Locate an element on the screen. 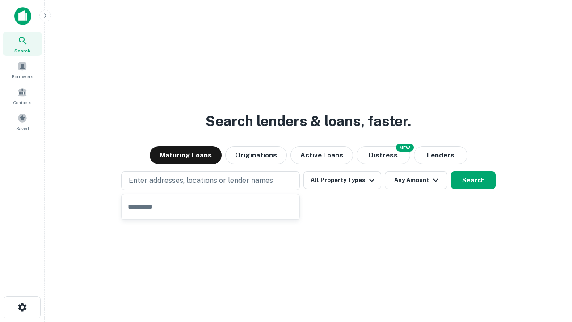 The width and height of the screenshot is (572, 322). h3: Search lenders & loans, faster. is located at coordinates (308, 121).